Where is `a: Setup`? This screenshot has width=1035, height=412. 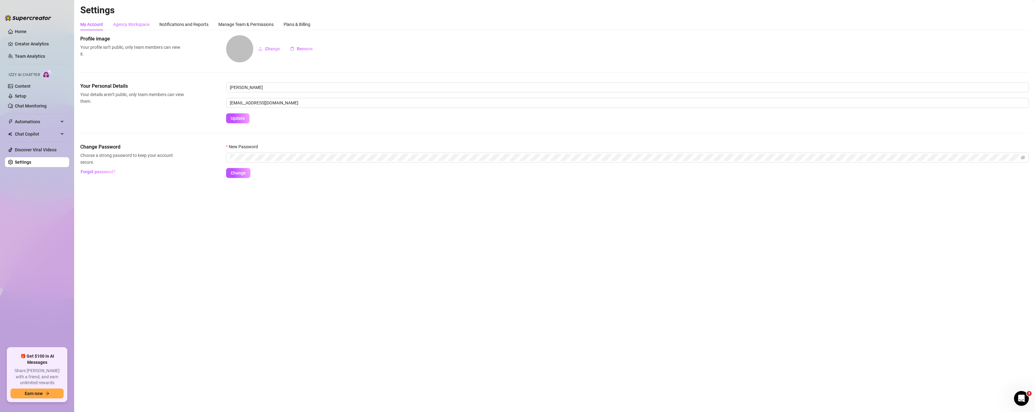 a: Setup is located at coordinates (20, 96).